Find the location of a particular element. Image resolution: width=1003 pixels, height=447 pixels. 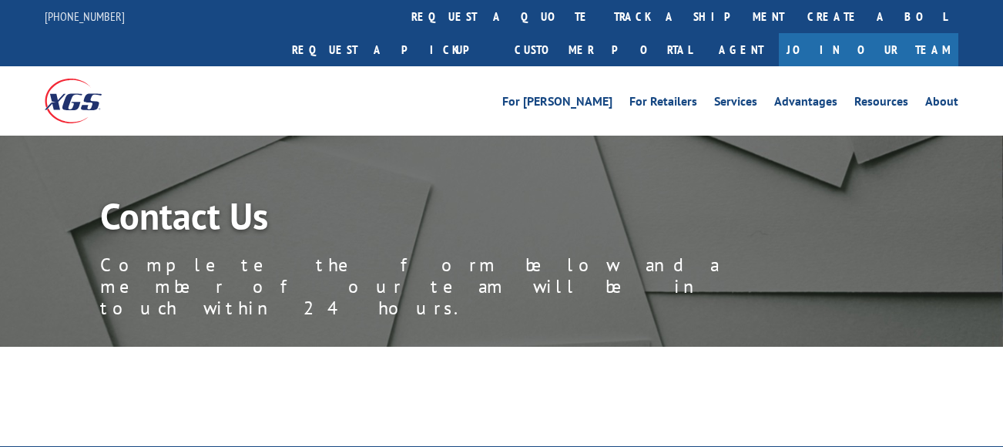

a: For Retailers is located at coordinates (663, 104).